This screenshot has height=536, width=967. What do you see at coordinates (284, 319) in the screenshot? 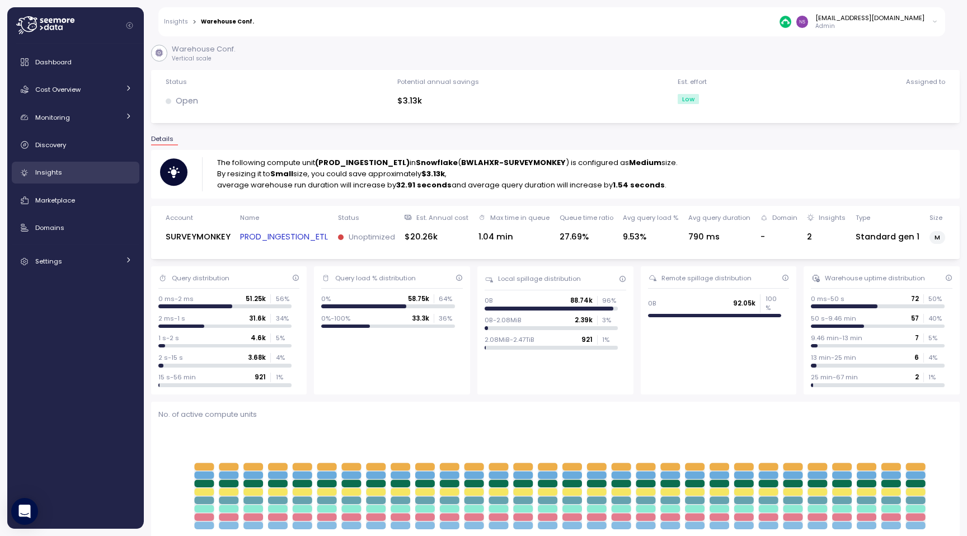
I see `p: 34 %` at bounding box center [284, 319].